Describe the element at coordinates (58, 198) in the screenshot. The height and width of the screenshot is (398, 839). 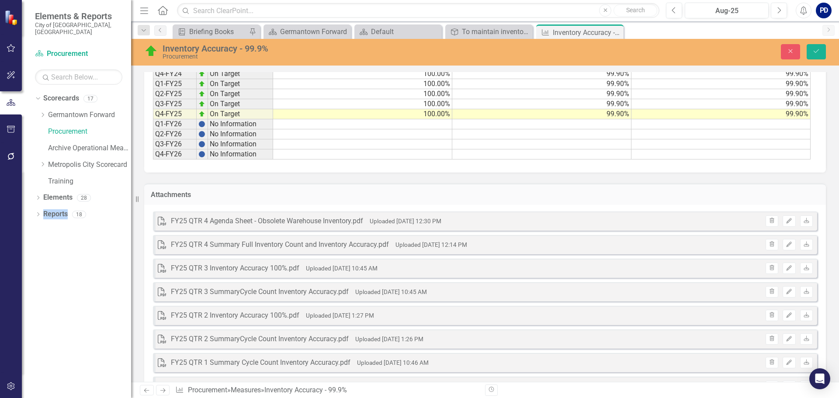
I see `a: Elements` at that location.